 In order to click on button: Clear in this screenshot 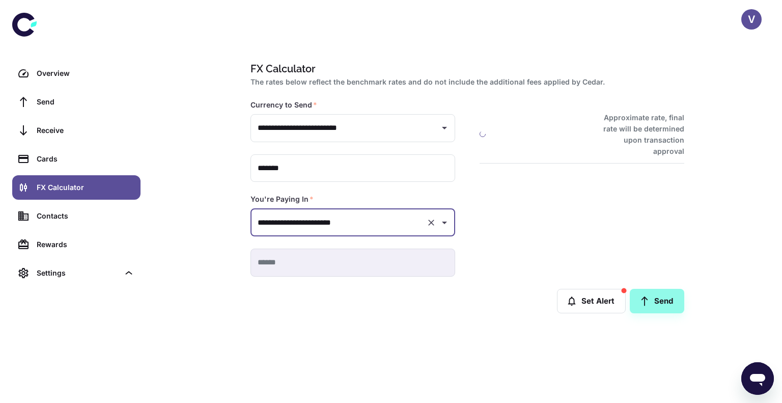, I will do `click(431, 223)`.